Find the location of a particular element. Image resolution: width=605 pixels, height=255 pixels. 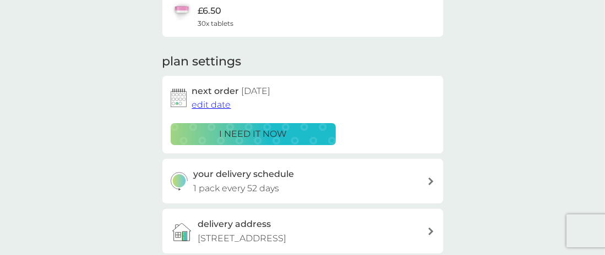

button: i need it now is located at coordinates (253, 134).